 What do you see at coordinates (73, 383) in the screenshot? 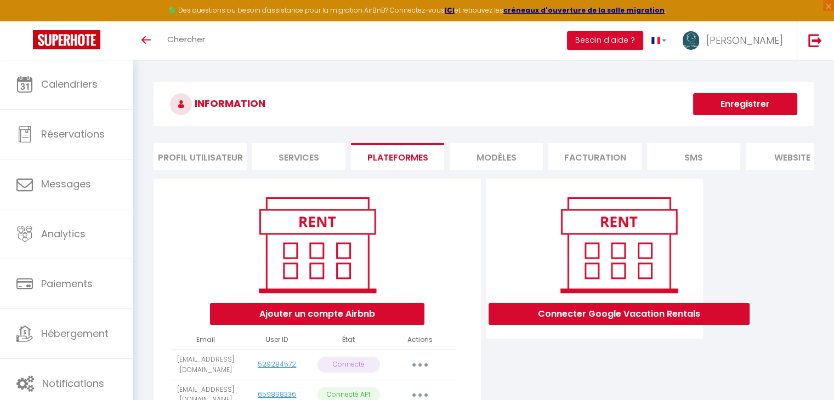
I see `span: Notifications` at bounding box center [73, 383].